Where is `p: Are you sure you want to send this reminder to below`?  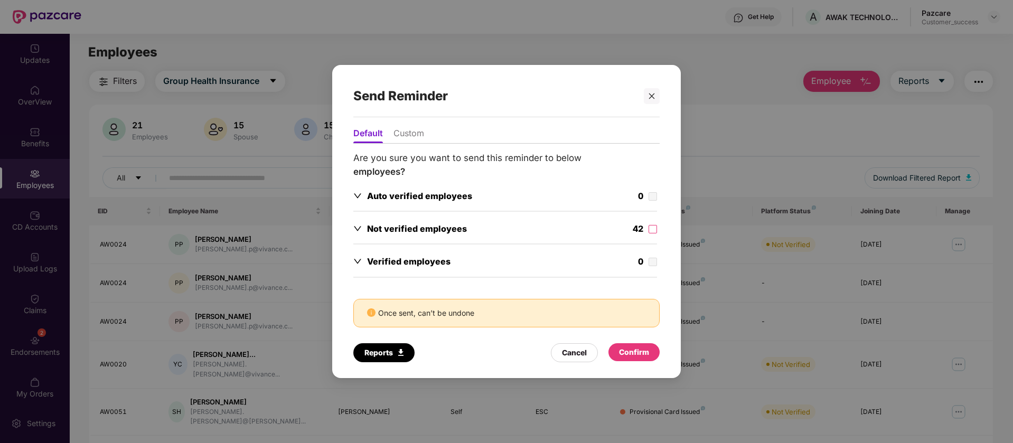
p: Are you sure you want to send this reminder to below is located at coordinates (506, 165).